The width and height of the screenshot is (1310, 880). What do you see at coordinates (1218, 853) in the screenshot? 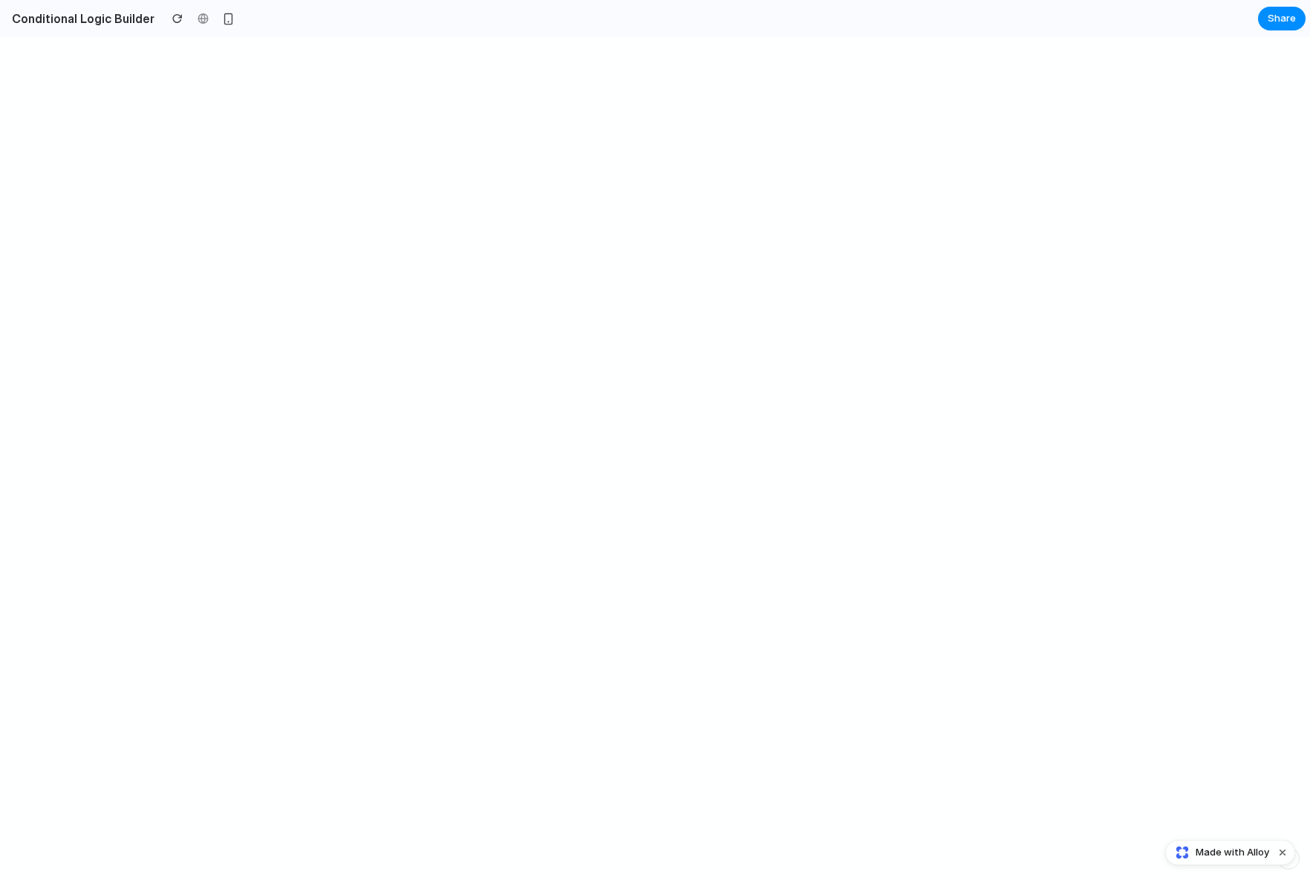
I see `a: Made with Alloy` at bounding box center [1218, 853].